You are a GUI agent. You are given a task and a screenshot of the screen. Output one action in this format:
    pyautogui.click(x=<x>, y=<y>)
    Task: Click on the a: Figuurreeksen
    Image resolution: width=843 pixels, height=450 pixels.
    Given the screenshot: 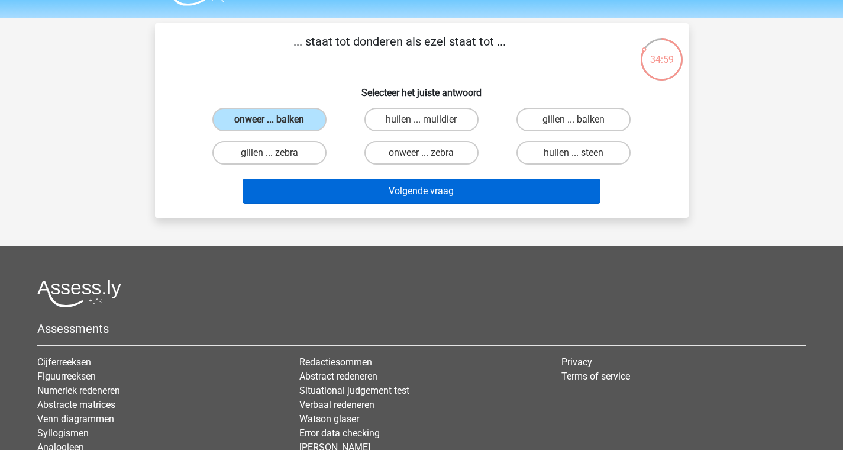 What is the action you would take?
    pyautogui.click(x=66, y=376)
    